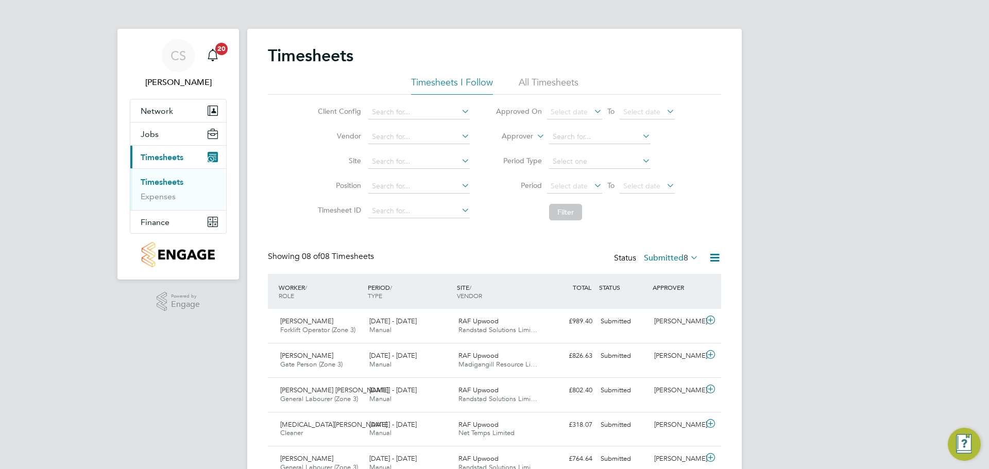  What do you see at coordinates (178, 82) in the screenshot?
I see `span: Charlie Slidel` at bounding box center [178, 82].